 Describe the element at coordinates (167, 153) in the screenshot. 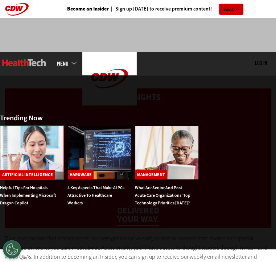

I see `img: Older person using tablet` at that location.